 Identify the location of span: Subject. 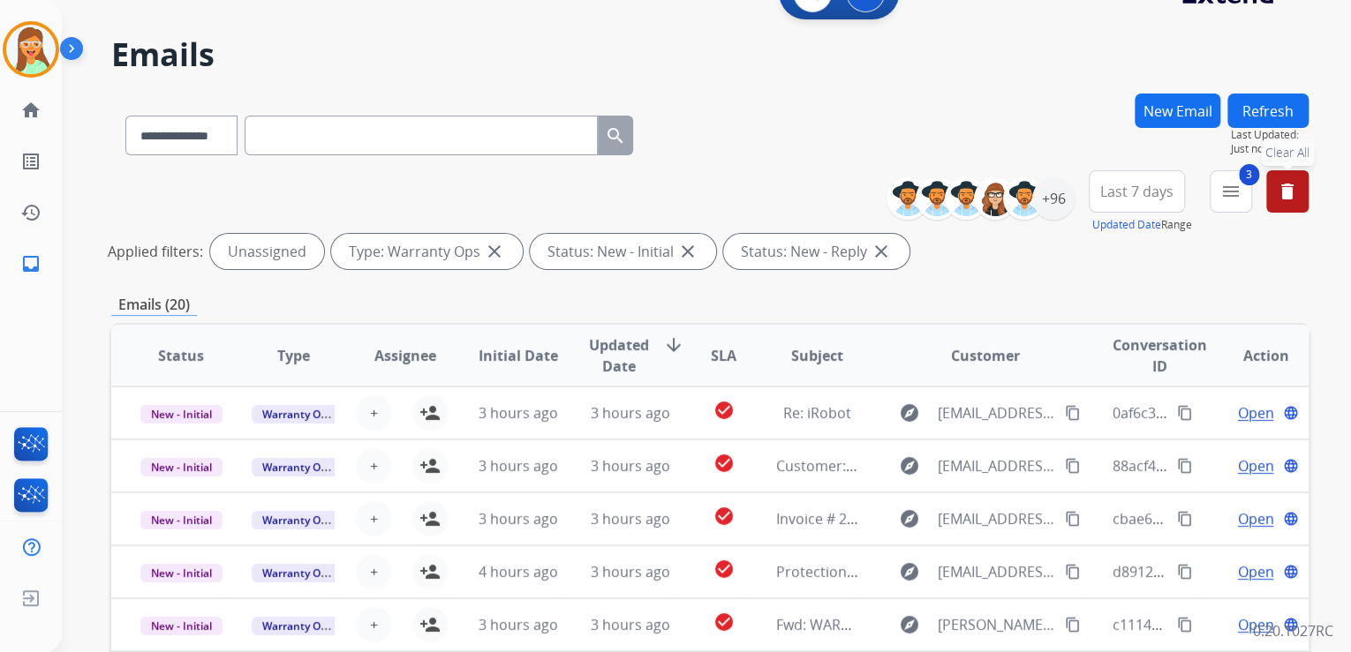
(816, 356).